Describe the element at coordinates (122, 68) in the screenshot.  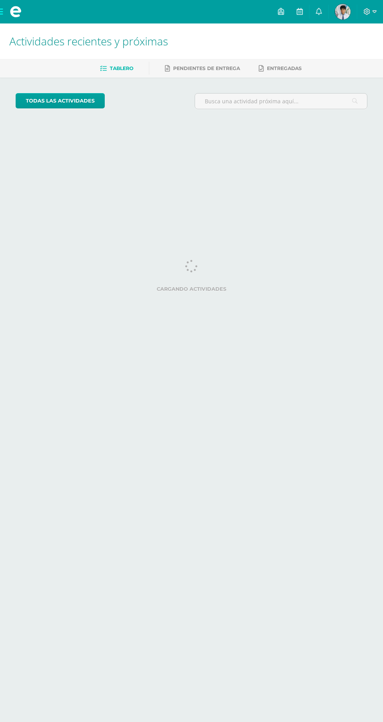
I see `span: Tablero` at that location.